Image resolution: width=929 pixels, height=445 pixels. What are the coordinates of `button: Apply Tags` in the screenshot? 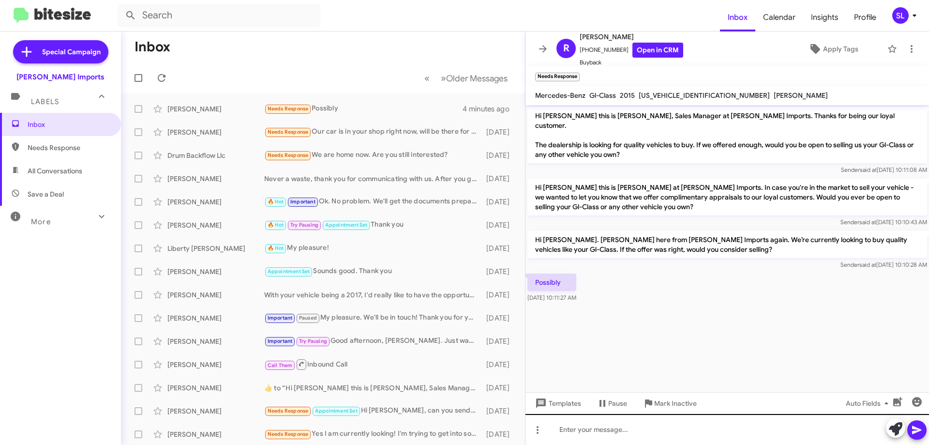 It's located at (833, 49).